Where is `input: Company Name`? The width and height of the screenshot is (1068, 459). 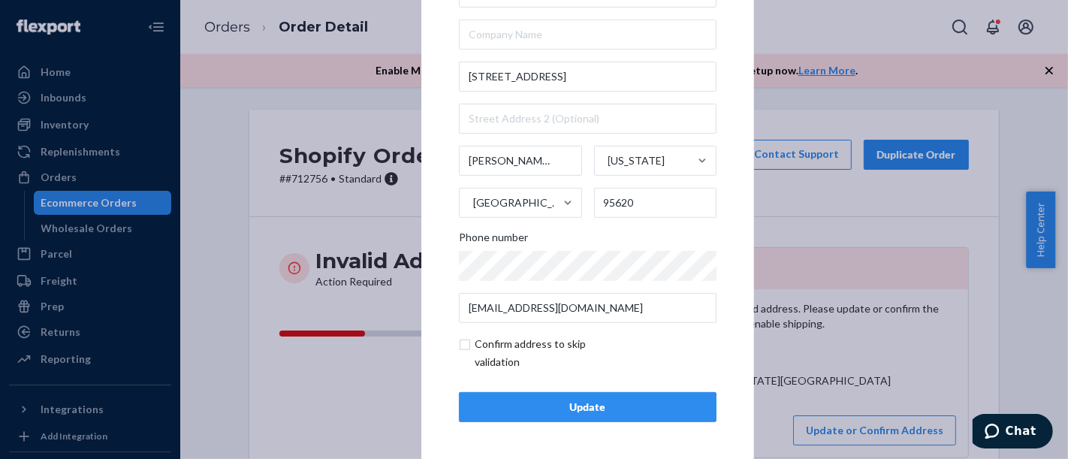
input: Company Name is located at coordinates (587, 35).